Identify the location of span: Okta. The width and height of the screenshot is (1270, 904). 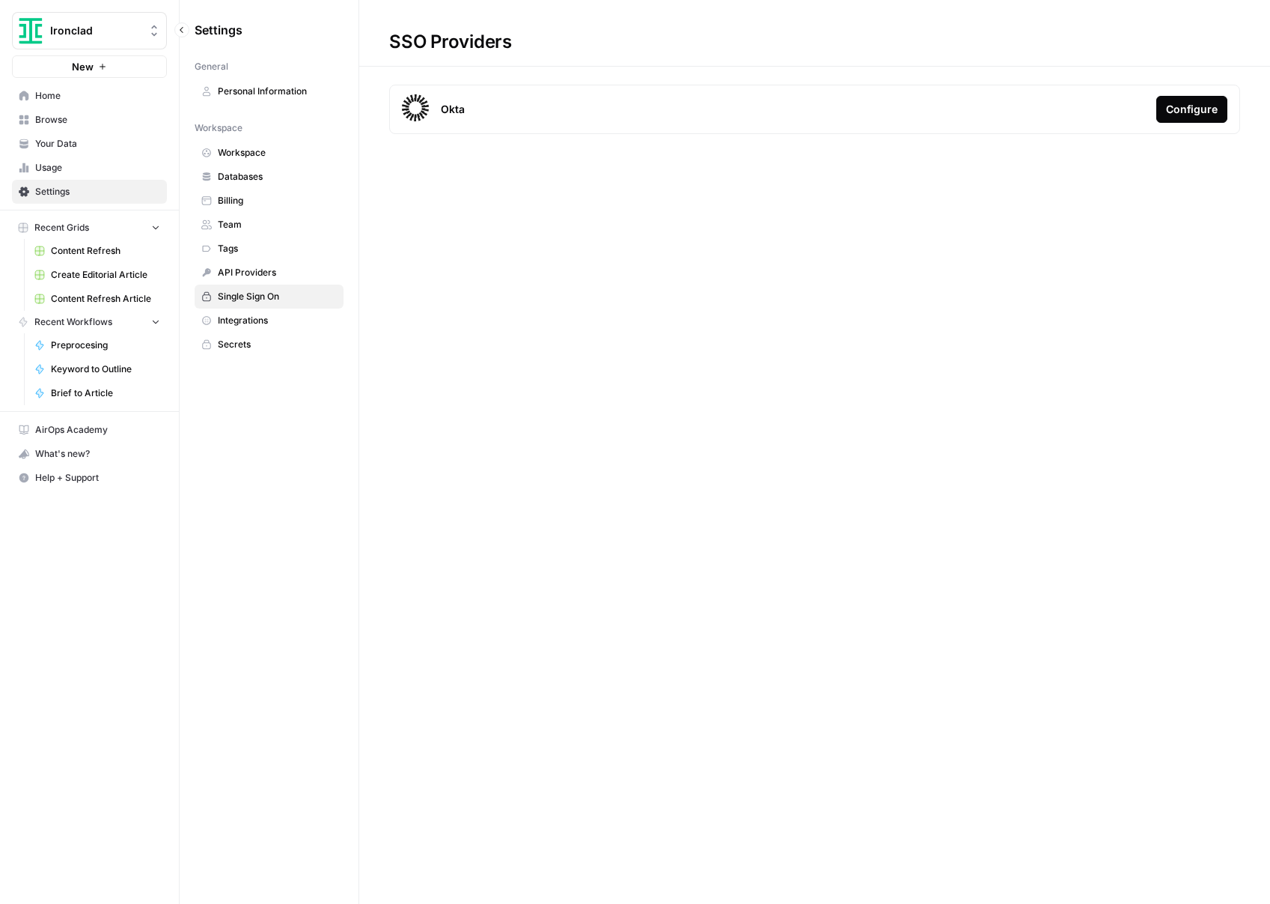
(453, 109).